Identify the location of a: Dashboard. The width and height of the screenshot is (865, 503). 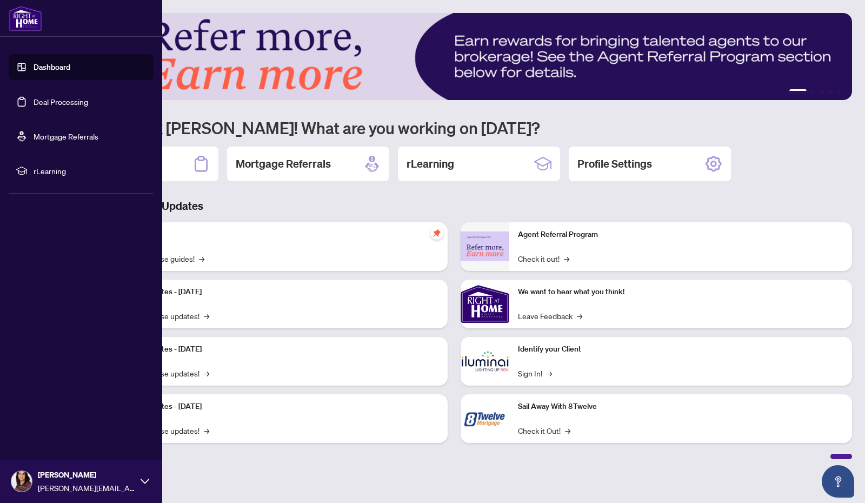
(52, 67).